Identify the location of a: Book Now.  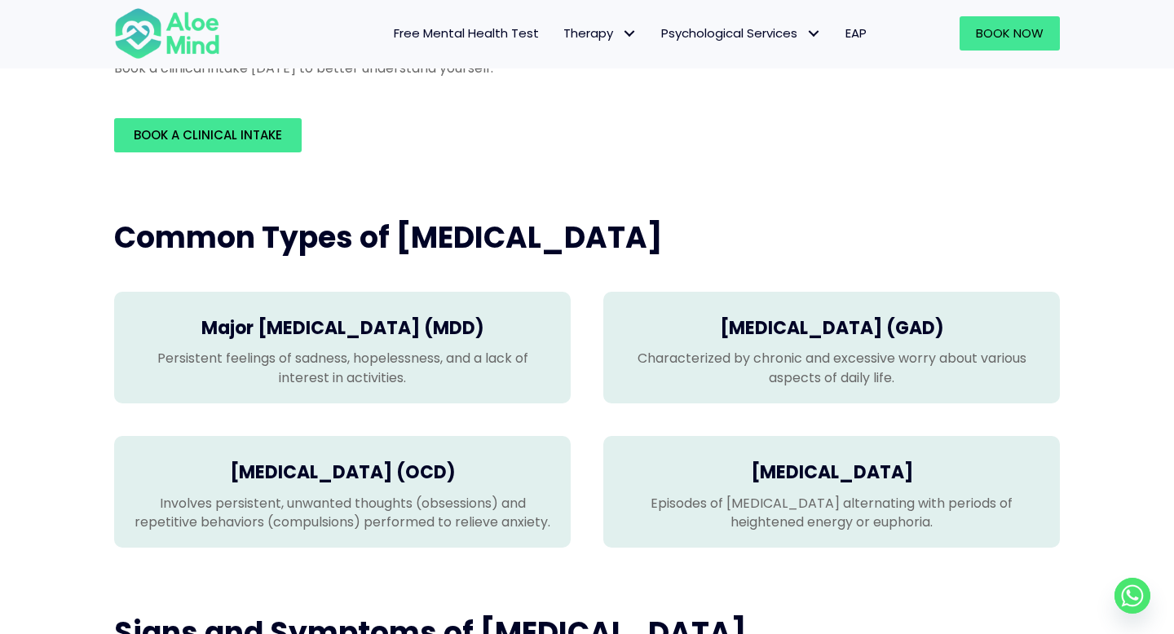
(1009, 33).